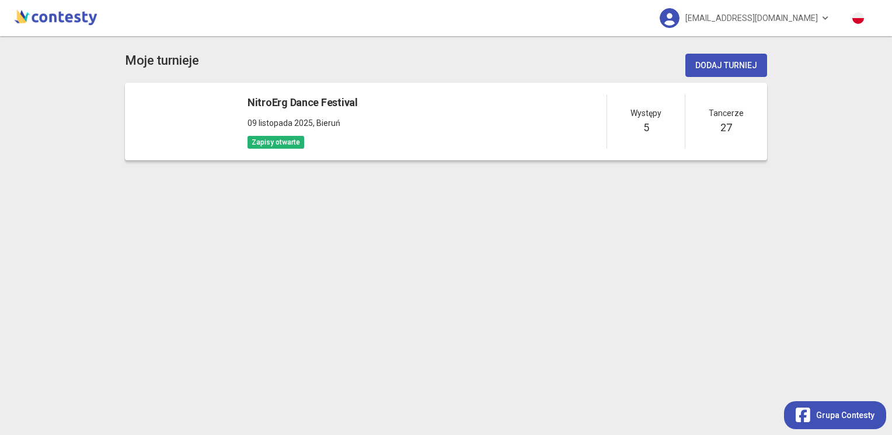 This screenshot has width=892, height=435. Describe the element at coordinates (646, 128) in the screenshot. I see `h5: 5` at that location.